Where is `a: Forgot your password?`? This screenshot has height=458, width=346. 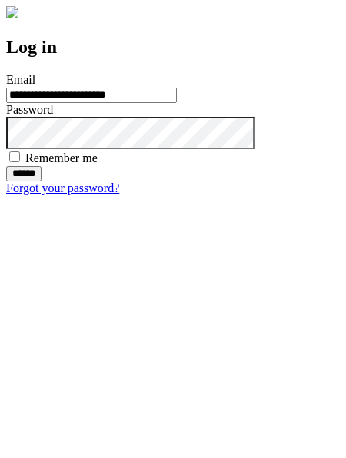
a: Forgot your password? is located at coordinates (62, 187).